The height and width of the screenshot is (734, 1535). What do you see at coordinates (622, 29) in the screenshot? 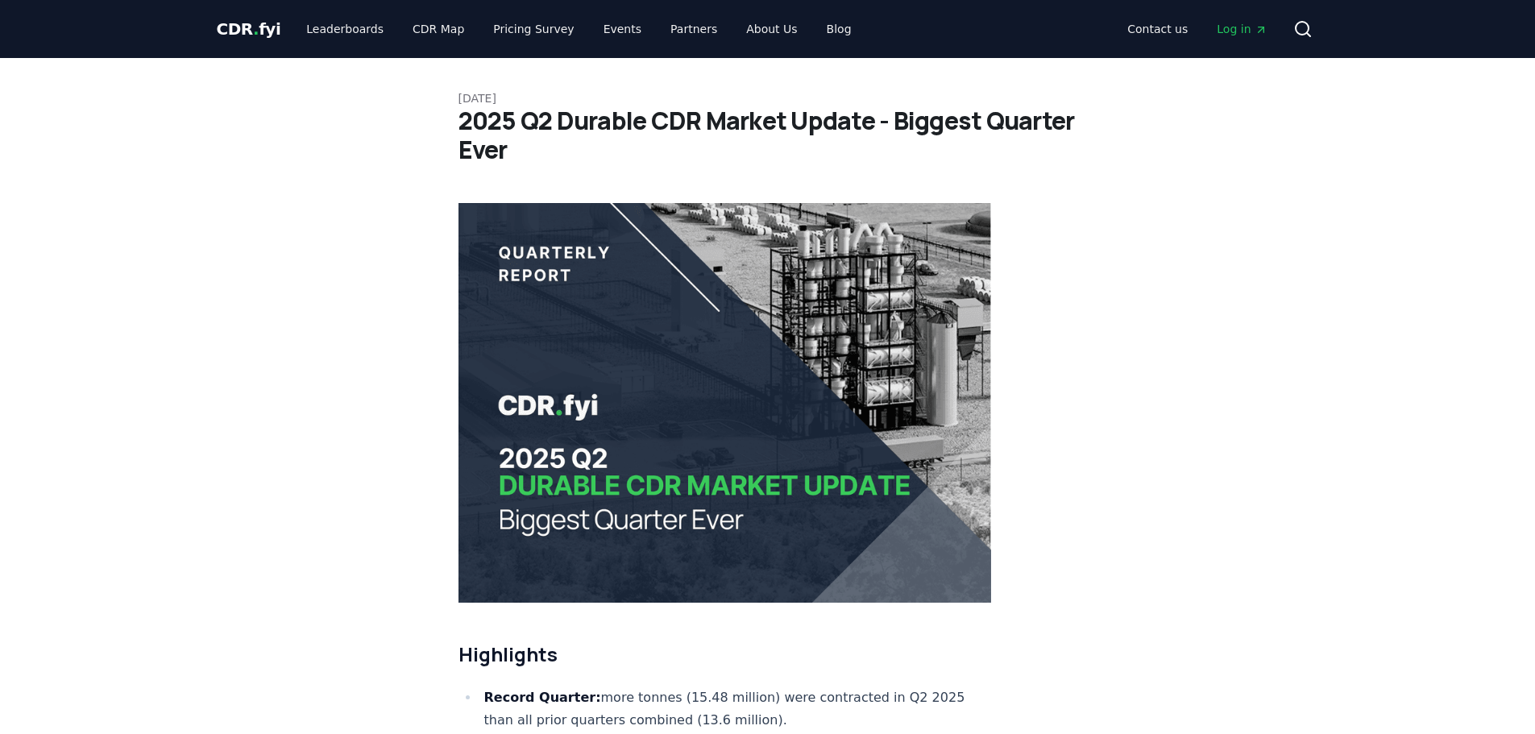
I see `a: Events` at bounding box center [622, 29].